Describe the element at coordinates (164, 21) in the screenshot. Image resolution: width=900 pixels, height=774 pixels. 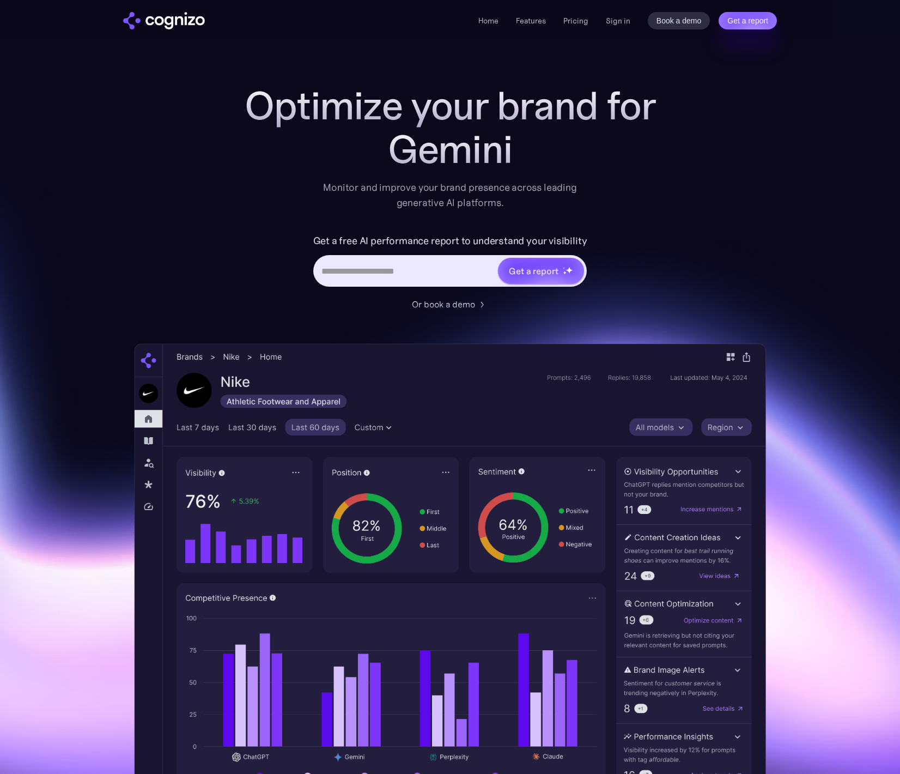
I see `img: cognizo logo` at that location.